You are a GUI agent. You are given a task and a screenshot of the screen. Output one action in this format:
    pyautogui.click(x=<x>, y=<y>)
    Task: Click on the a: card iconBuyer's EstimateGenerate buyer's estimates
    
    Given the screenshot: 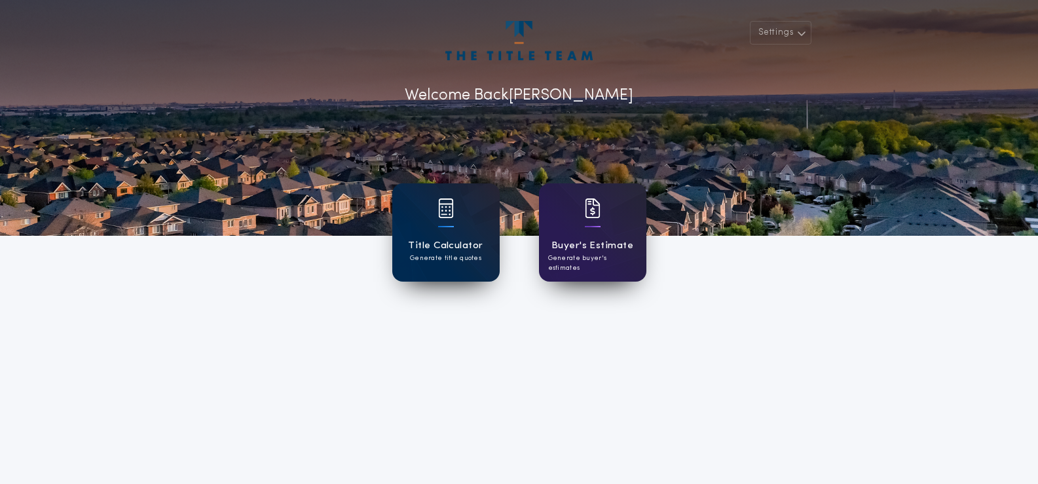 What is the action you would take?
    pyautogui.click(x=593, y=233)
    